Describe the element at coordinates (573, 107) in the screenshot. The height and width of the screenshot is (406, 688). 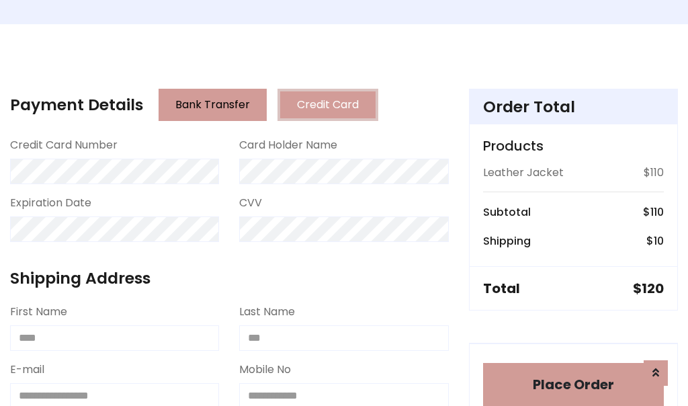
I see `h4: Order Total` at that location.